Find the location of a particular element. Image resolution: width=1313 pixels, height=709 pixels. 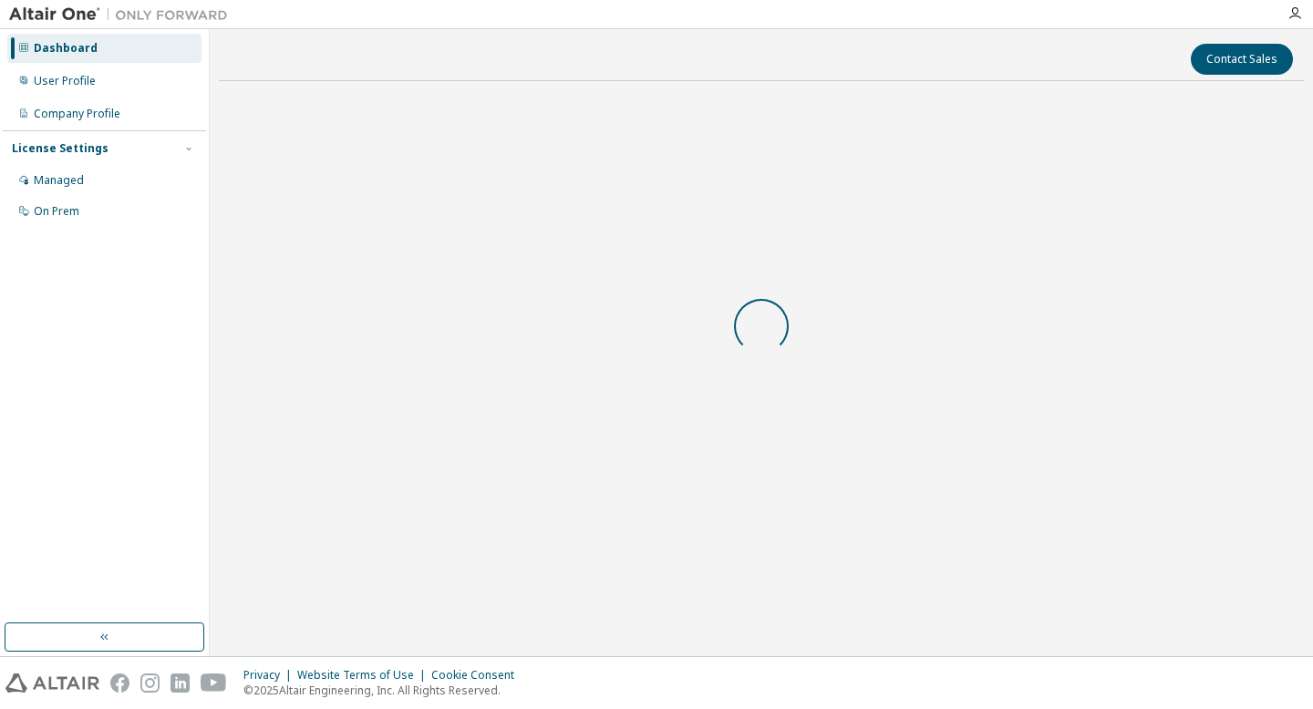

div: User Profile is located at coordinates (65, 81).